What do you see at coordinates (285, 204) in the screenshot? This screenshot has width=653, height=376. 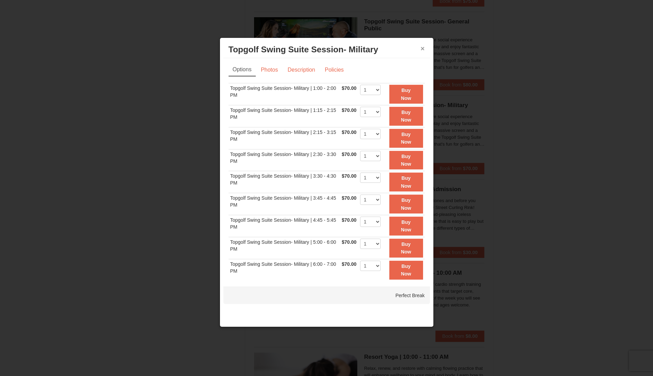 I see `td: Topgolf Swing Suite Session- Military | 3:45 - 4:45 PM` at bounding box center [285, 204].